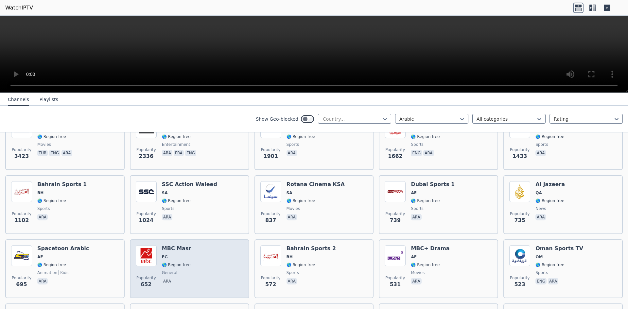  I want to click on img: MBC+ Drama, so click(395, 256).